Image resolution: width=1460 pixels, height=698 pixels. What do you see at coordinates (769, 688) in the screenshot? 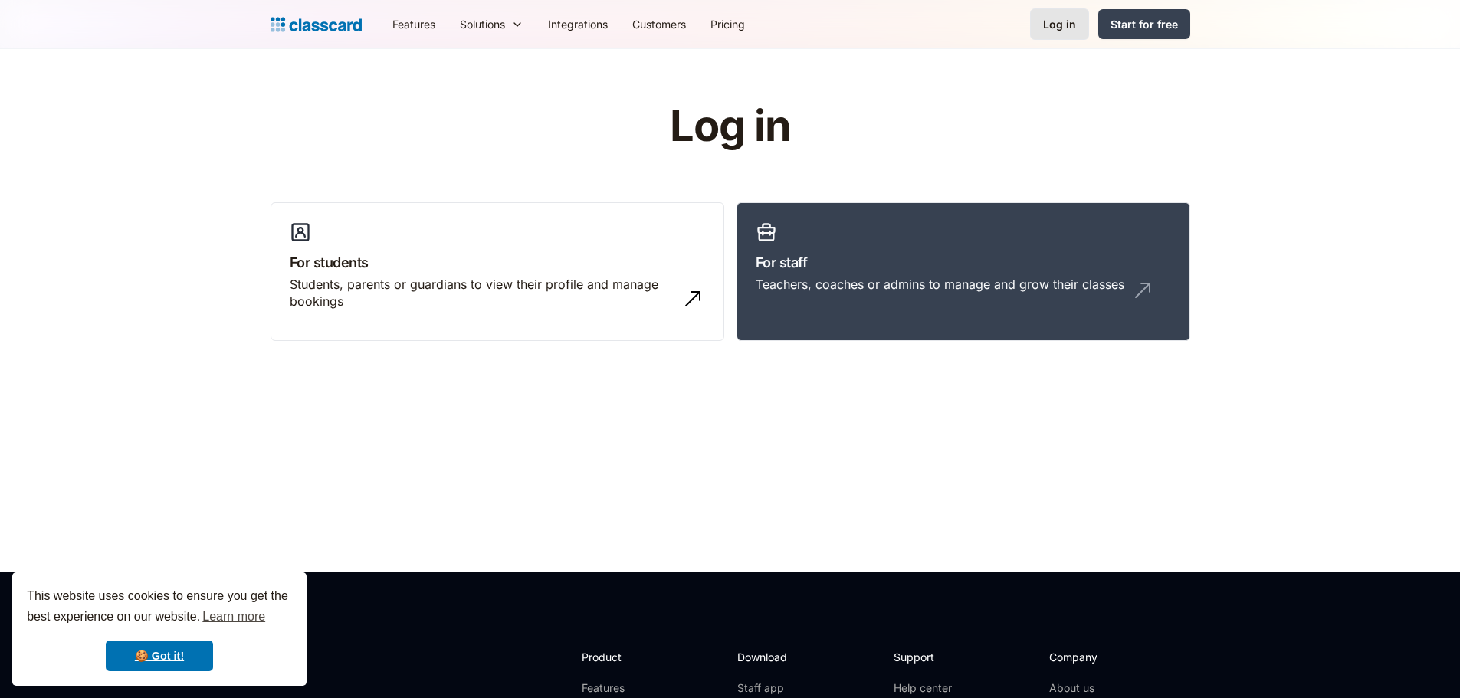
I see `a: Staff app` at bounding box center [769, 688].